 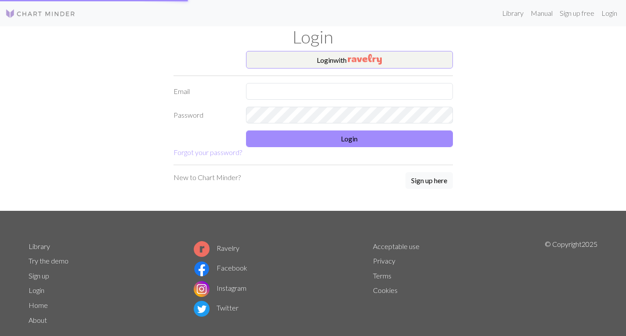 What do you see at coordinates (577, 13) in the screenshot?
I see `a: Sign up free` at bounding box center [577, 13].